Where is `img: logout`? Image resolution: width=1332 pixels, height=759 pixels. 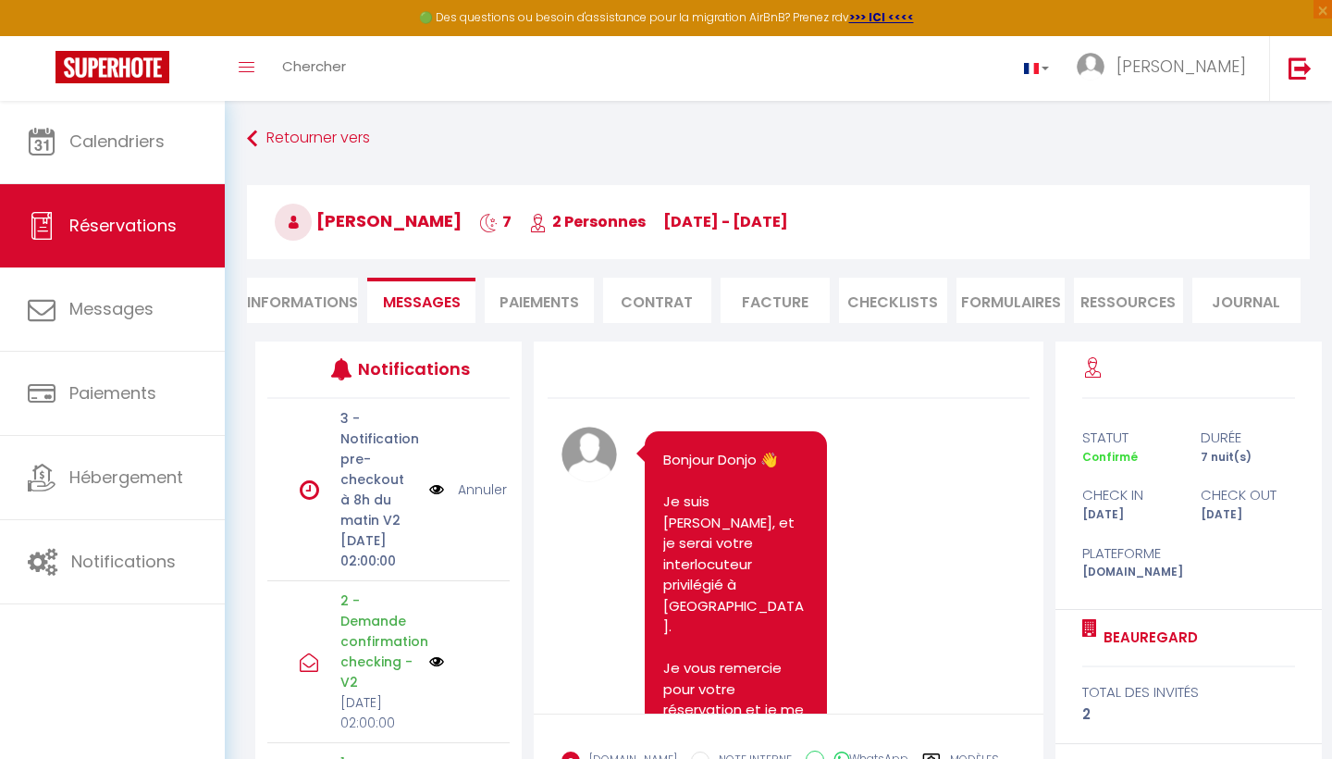
img: logout is located at coordinates (1300, 68).